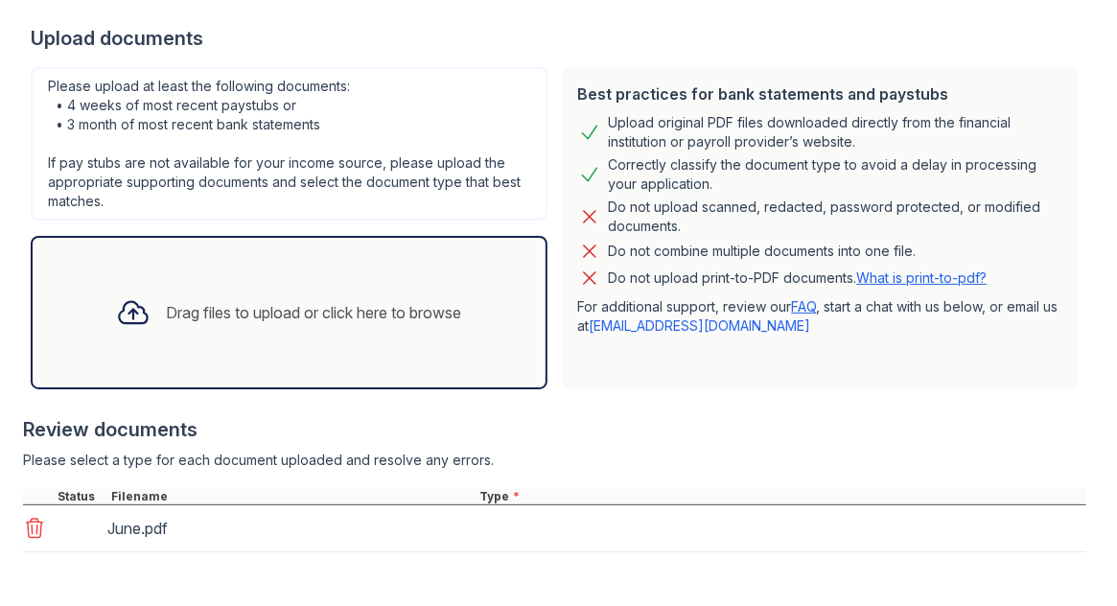 This screenshot has height=606, width=1117. What do you see at coordinates (762, 251) in the screenshot?
I see `div: Do not combine multiple documents into one file.` at bounding box center [762, 251].